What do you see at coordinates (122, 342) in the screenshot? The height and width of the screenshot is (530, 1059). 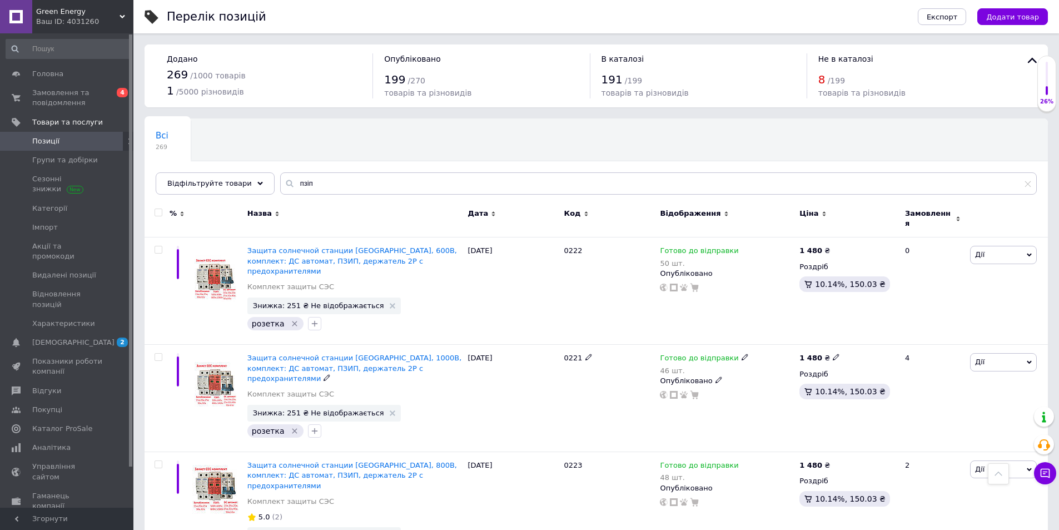 I see `span: 2` at bounding box center [122, 342].